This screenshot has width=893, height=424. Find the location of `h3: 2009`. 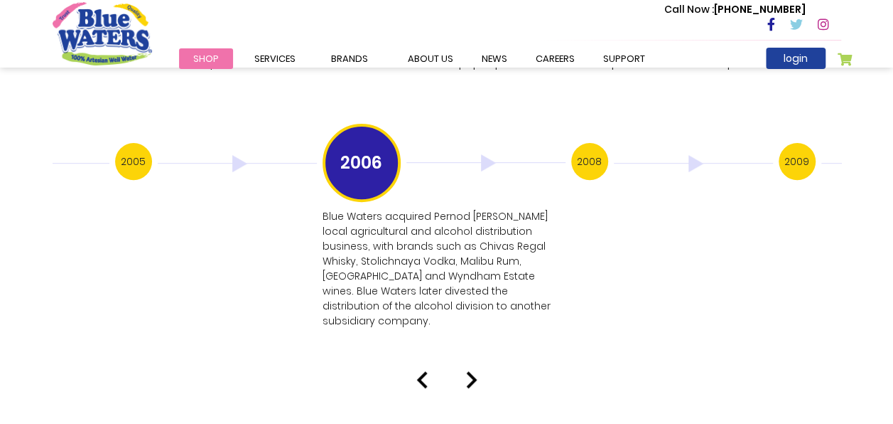

h3: 2009 is located at coordinates (797, 161).